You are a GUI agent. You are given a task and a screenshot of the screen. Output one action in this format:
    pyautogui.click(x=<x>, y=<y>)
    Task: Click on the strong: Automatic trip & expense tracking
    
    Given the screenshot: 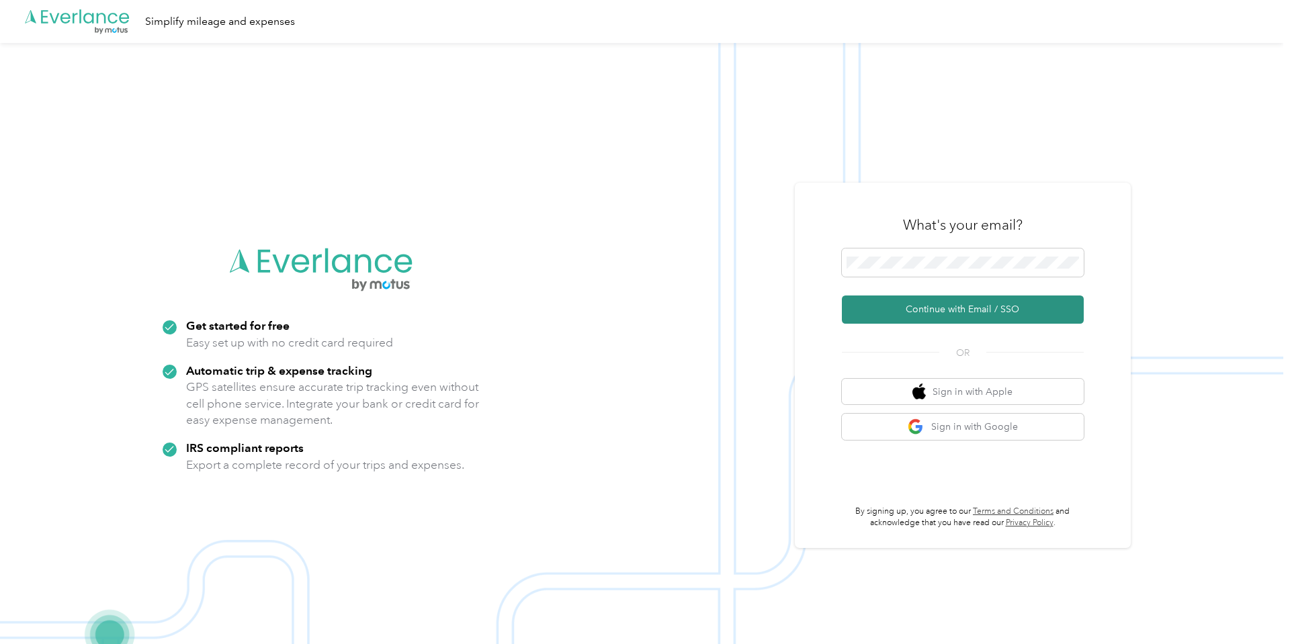 What is the action you would take?
    pyautogui.click(x=279, y=370)
    